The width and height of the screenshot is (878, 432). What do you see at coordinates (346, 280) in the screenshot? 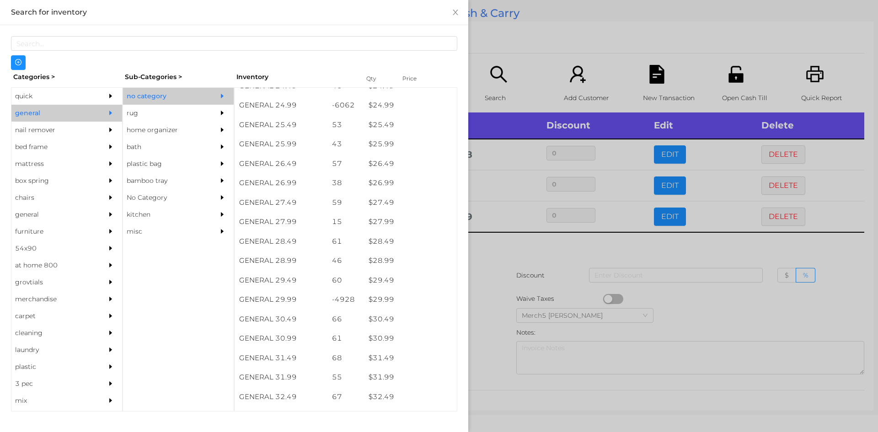
I see `div: 60` at bounding box center [346, 280].